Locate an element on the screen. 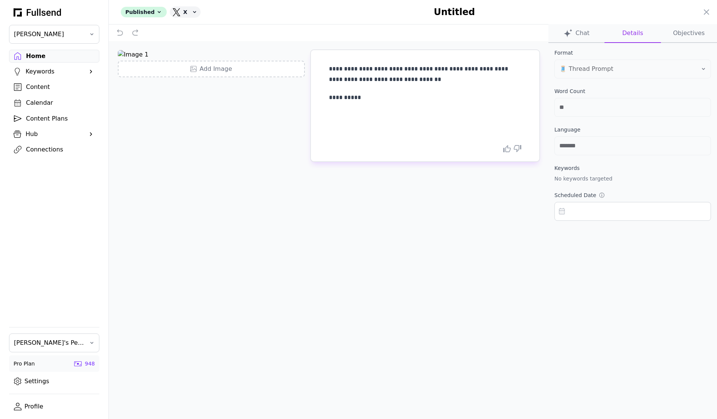  div: Add Image is located at coordinates (211, 69).